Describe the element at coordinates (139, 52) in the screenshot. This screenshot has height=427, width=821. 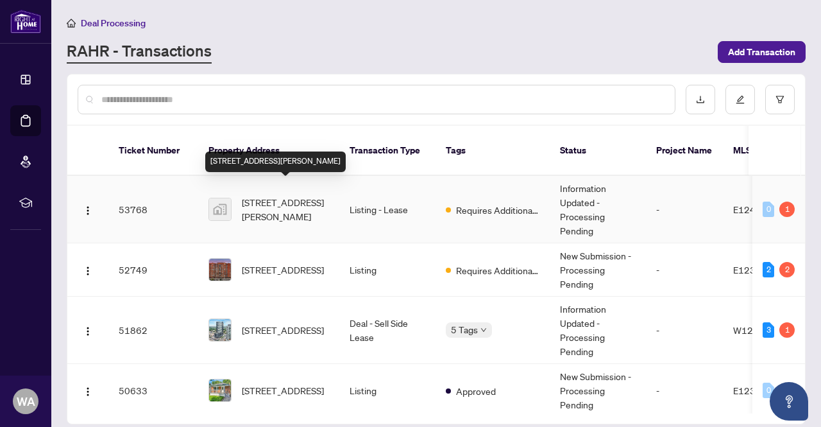
I see `a: RAHR - Transactions` at that location.